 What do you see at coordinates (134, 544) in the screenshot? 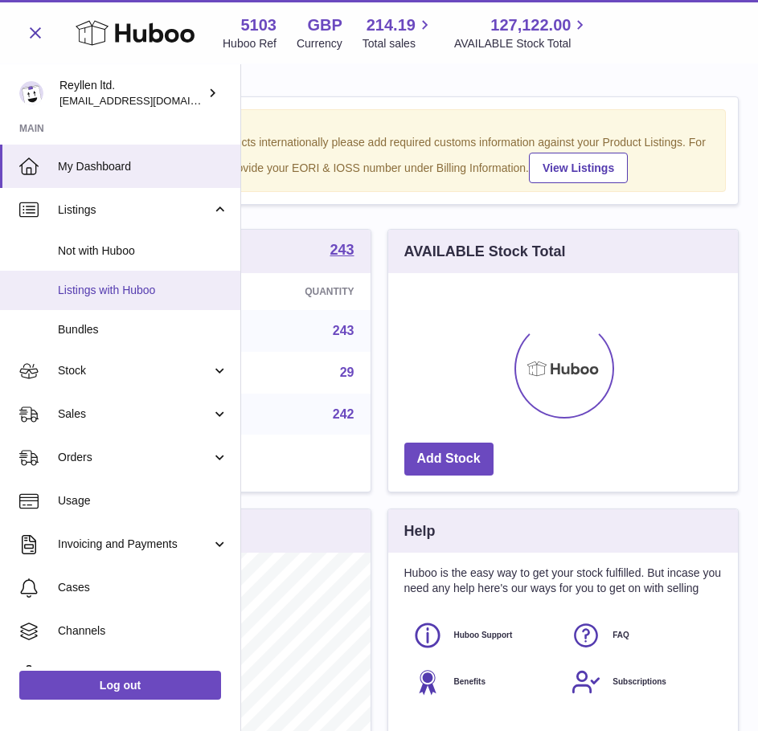
I see `span: Invoicing and Payments` at bounding box center [134, 544].